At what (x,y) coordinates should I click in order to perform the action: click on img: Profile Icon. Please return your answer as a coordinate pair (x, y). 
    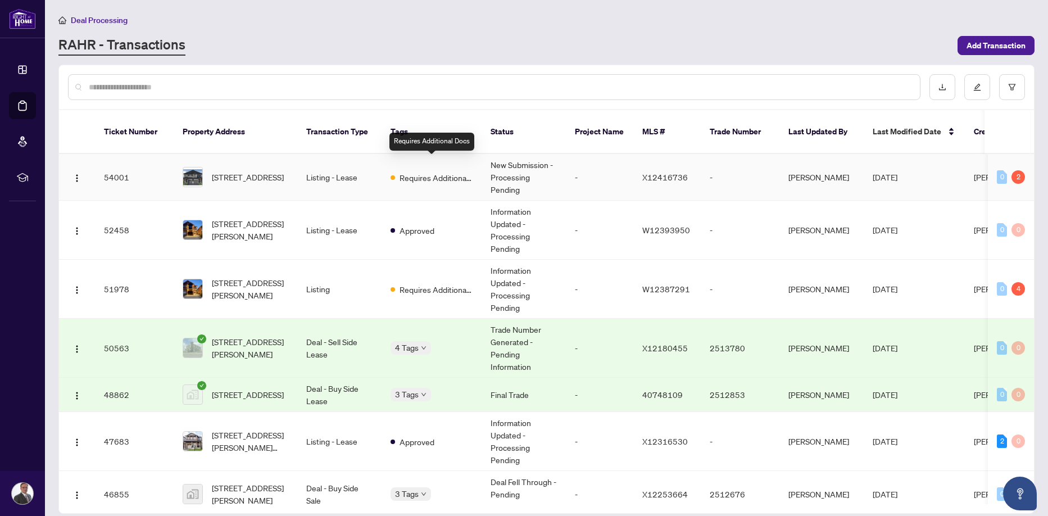
    Looking at the image, I should click on (22, 493).